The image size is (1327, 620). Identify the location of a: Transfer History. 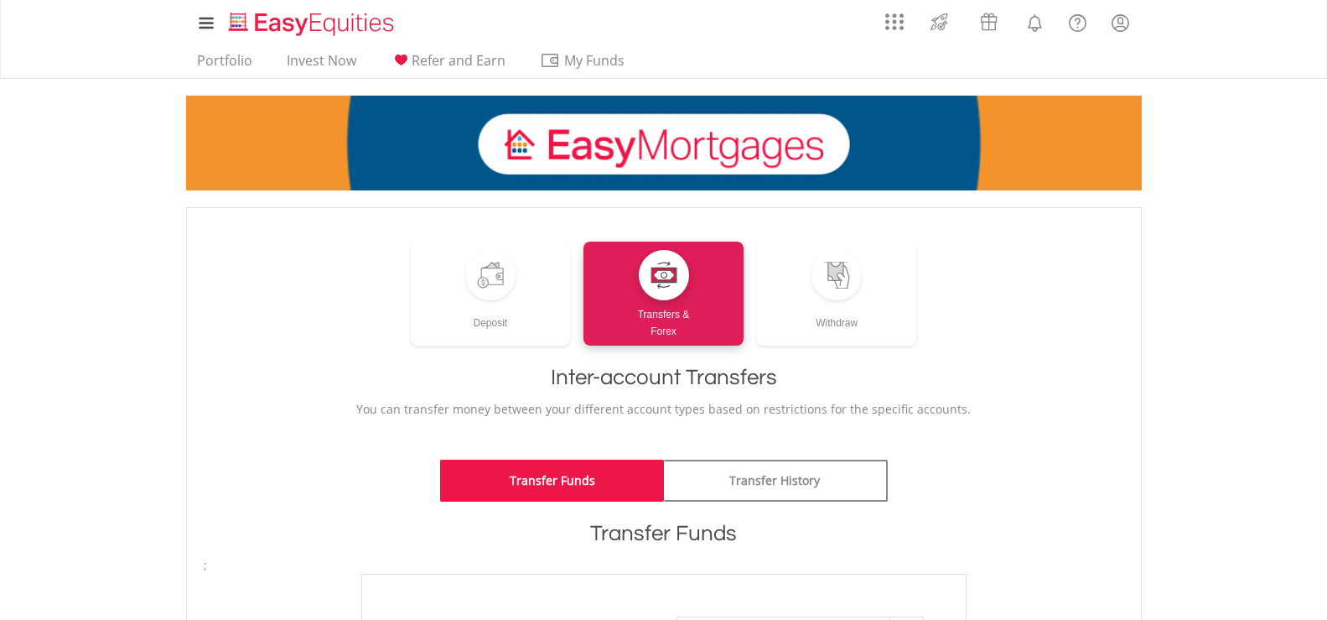
(776, 481).